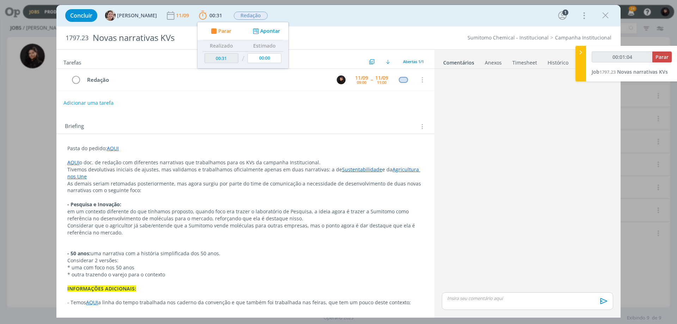  Describe the element at coordinates (381, 82) in the screenshot. I see `div: 11:00` at that location.